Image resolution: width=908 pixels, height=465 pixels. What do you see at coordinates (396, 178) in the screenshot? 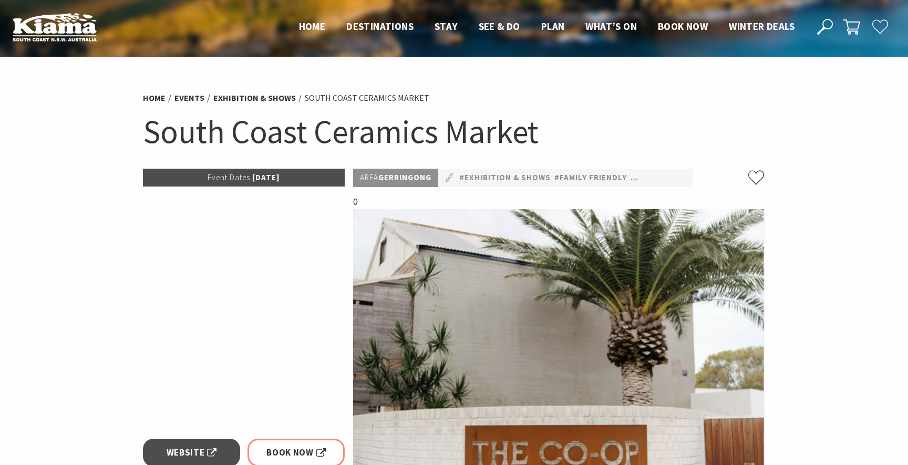
I see `p: Gerringong` at bounding box center [396, 178].